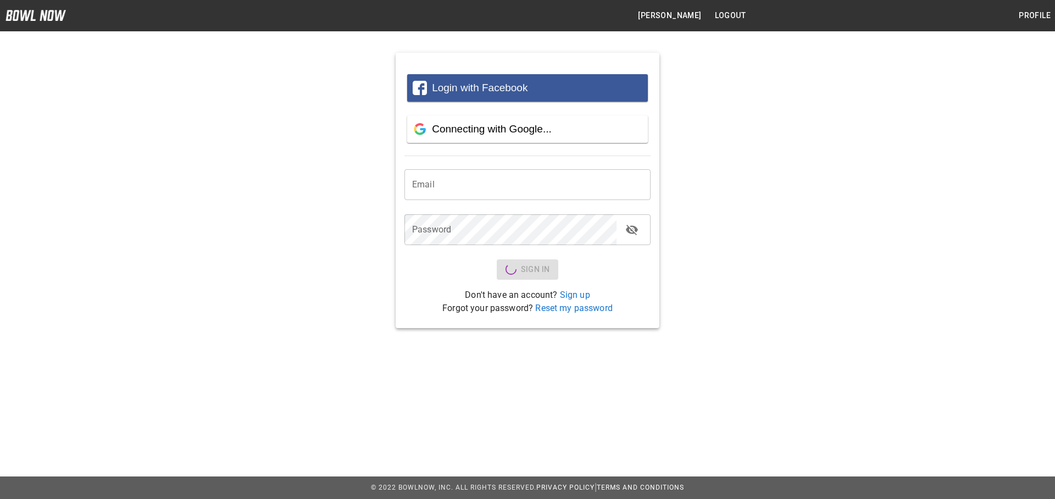 The image size is (1055, 499). Describe the element at coordinates (480, 87) in the screenshot. I see `span: Login with Facebook` at that location.